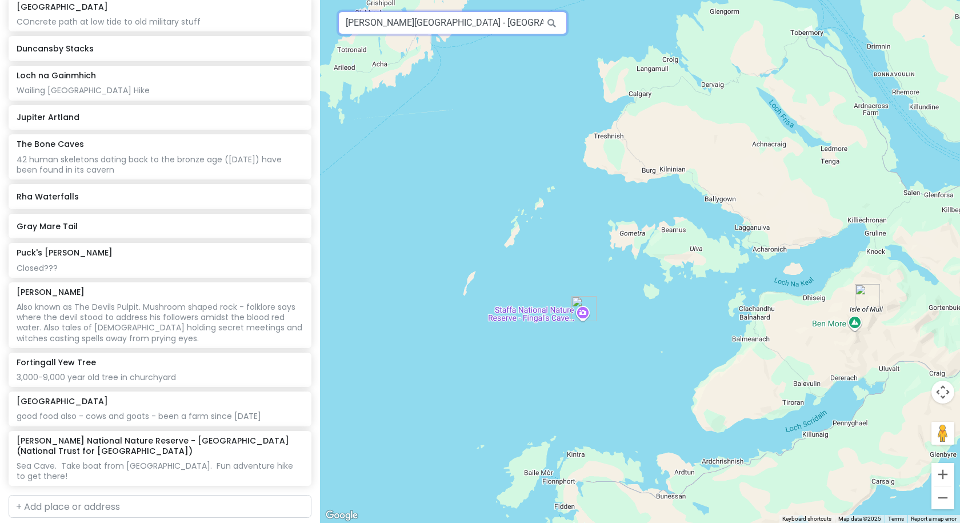  I want to click on div: 3,000-9,000 year old tree in churchyard, so click(159, 377).